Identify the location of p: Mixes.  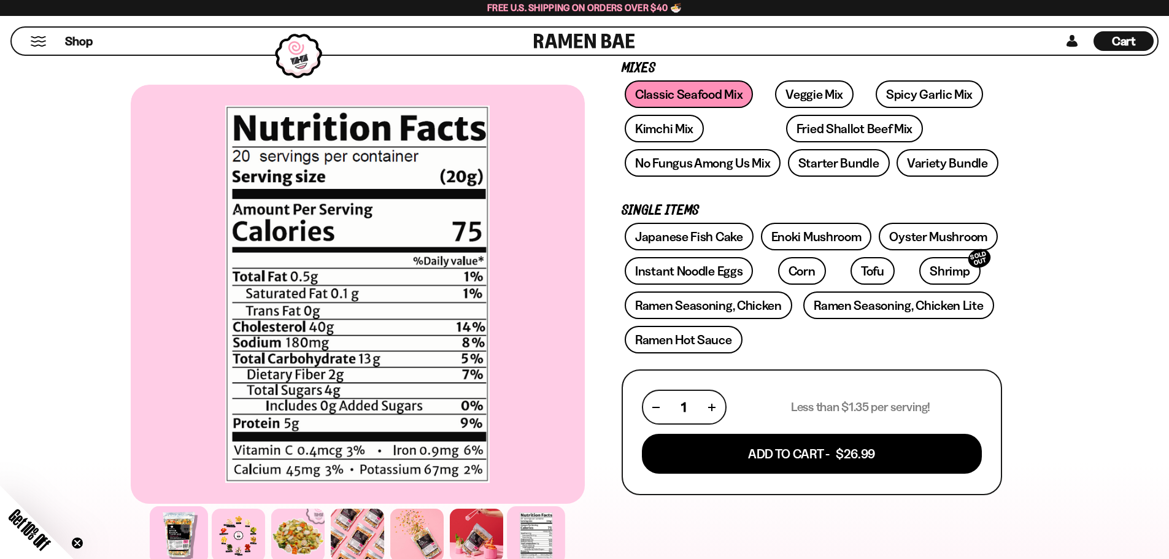
(812, 68).